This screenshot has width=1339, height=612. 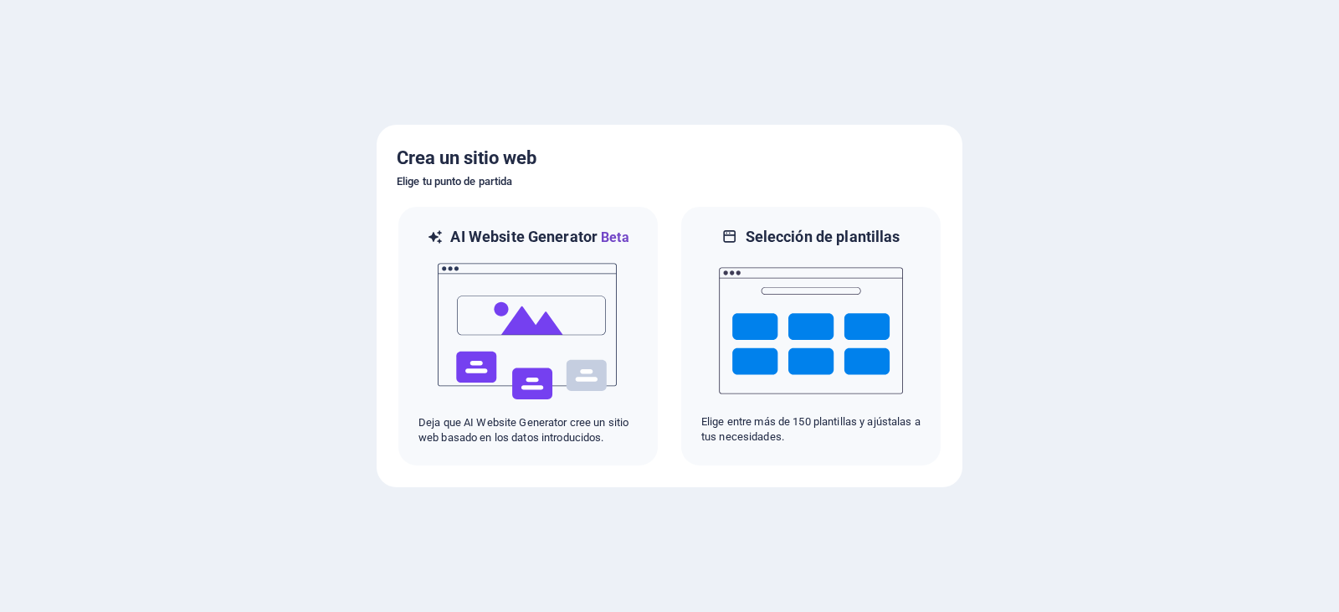 I want to click on h6: Elige tu punto de partida, so click(x=670, y=182).